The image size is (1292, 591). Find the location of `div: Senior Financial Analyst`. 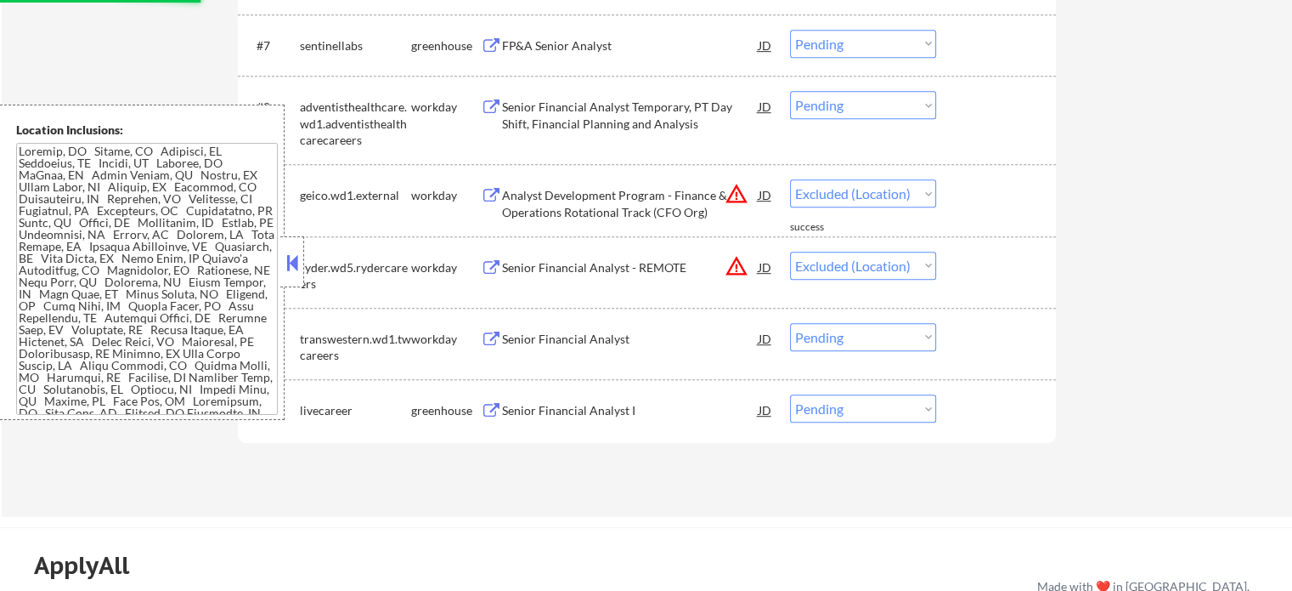

div: Senior Financial Analyst is located at coordinates (630, 339).